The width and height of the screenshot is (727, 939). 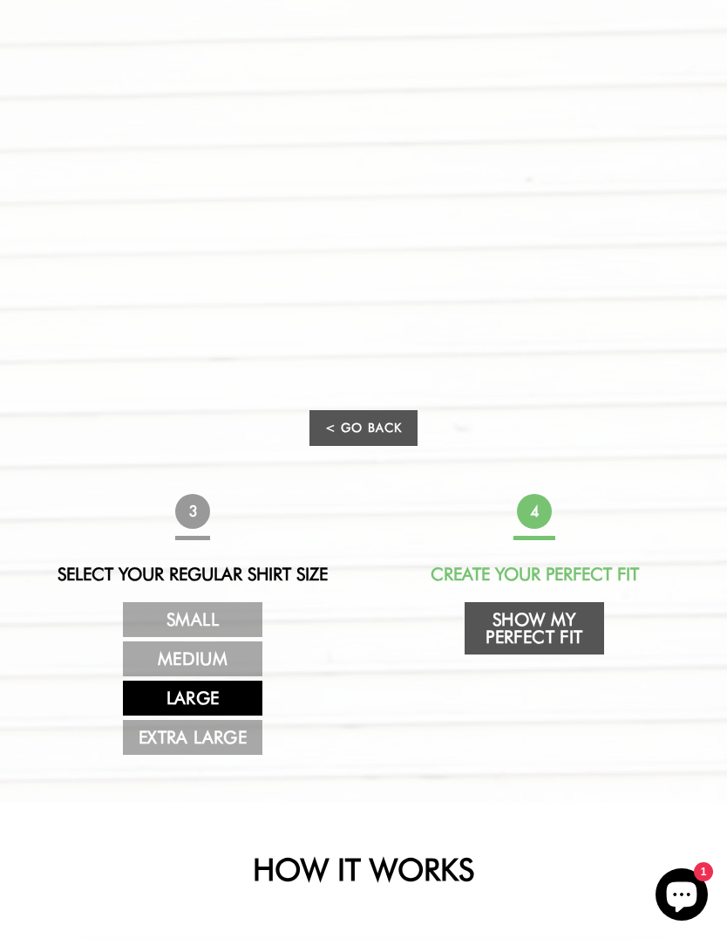 What do you see at coordinates (193, 619) in the screenshot?
I see `a: Small` at bounding box center [193, 619].